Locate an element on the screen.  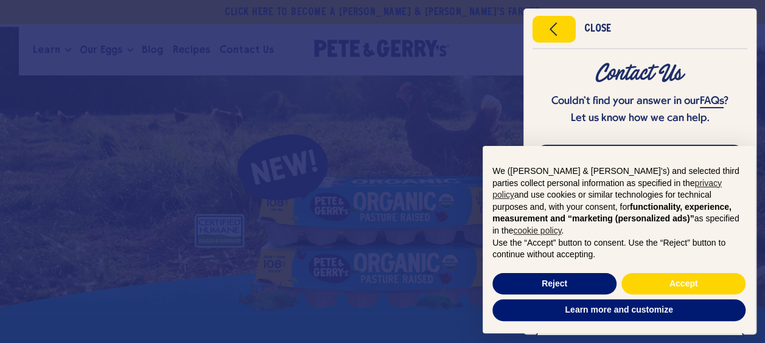
a: FAQs is located at coordinates (711, 102).